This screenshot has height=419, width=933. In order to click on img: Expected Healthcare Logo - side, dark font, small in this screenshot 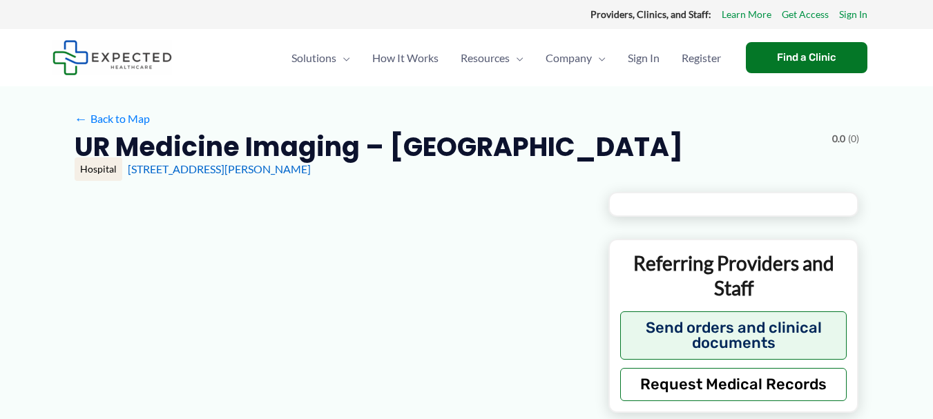, I will do `click(112, 57)`.